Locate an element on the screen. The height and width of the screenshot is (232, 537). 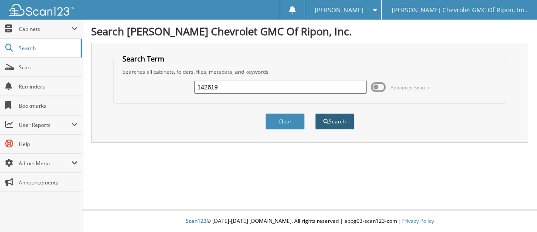
span: Reminders is located at coordinates (48, 86).